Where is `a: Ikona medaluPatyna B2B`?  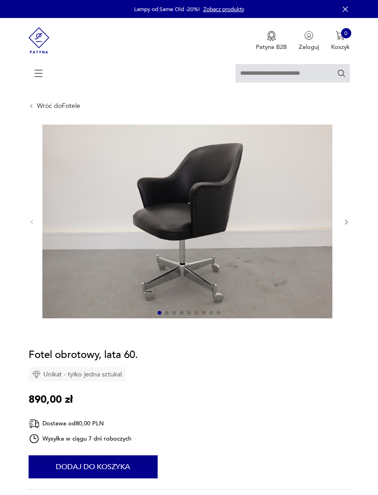 a: Ikona medaluPatyna B2B is located at coordinates (271, 41).